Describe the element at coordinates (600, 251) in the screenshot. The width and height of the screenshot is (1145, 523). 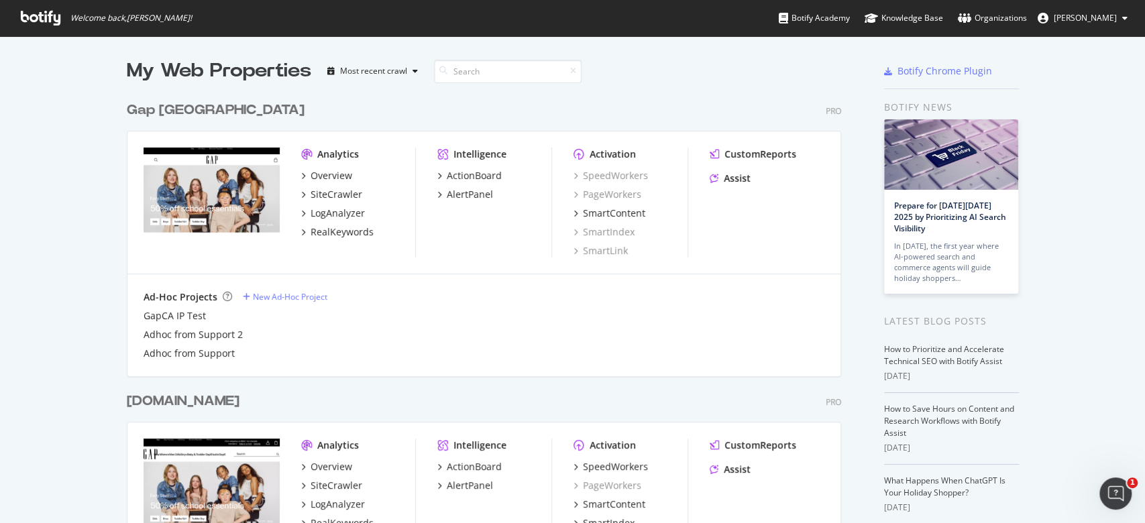
I see `a: SmartLink` at that location.